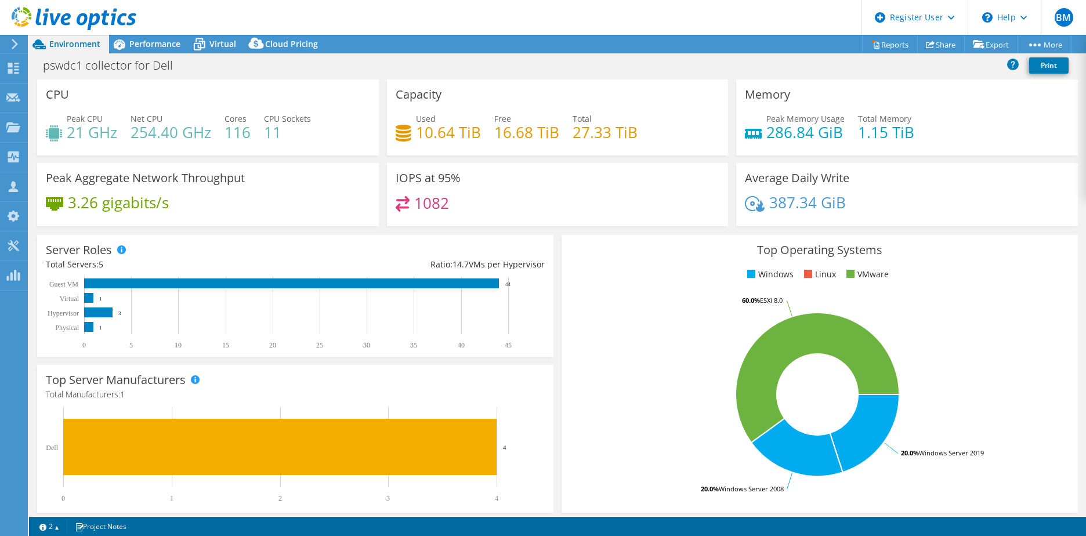 The height and width of the screenshot is (536, 1086). I want to click on span: BM, so click(1064, 17).